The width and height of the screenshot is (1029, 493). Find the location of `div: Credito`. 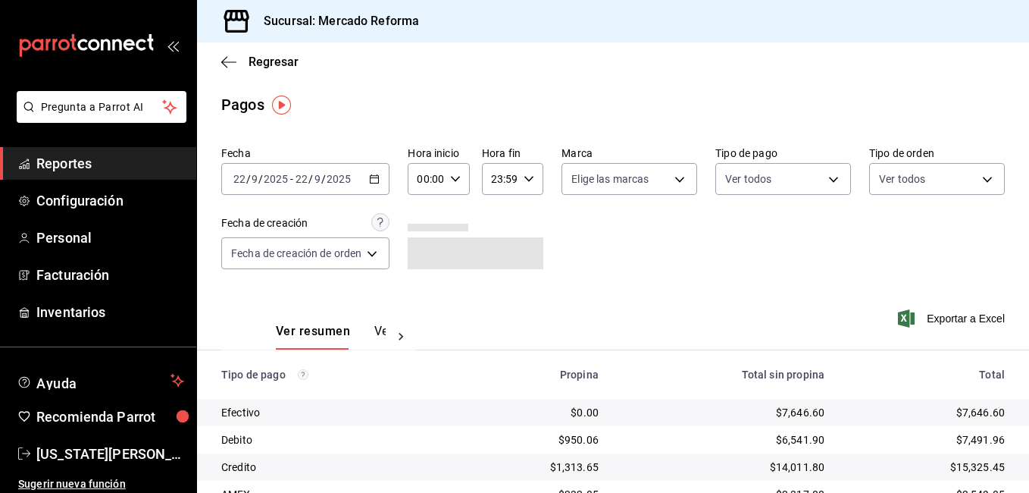

div: Credito is located at coordinates (333, 467).